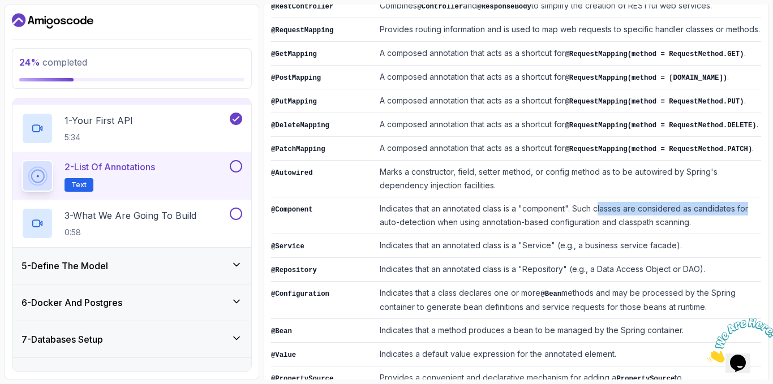  Describe the element at coordinates (568, 300) in the screenshot. I see `td: Indicates that a class declares one or more methods and may be processed by the Spring container ...` at that location.